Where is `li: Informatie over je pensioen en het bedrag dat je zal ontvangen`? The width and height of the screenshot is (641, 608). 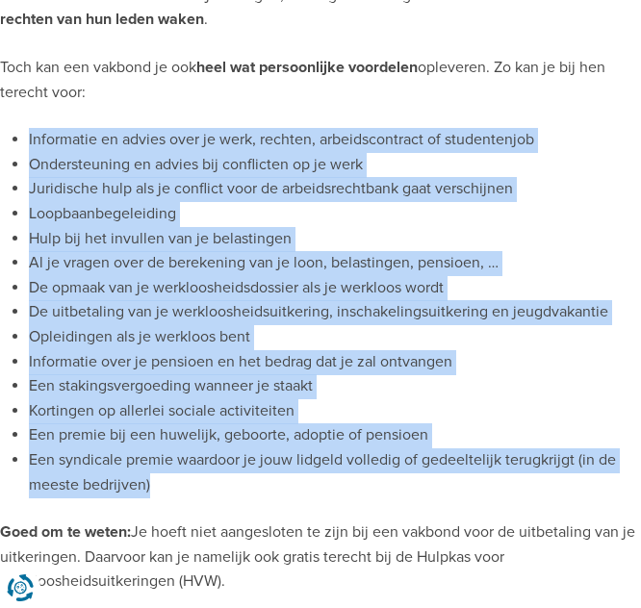
li: Informatie over je pensioen en het bedrag dat je zal ontvangen is located at coordinates (335, 363).